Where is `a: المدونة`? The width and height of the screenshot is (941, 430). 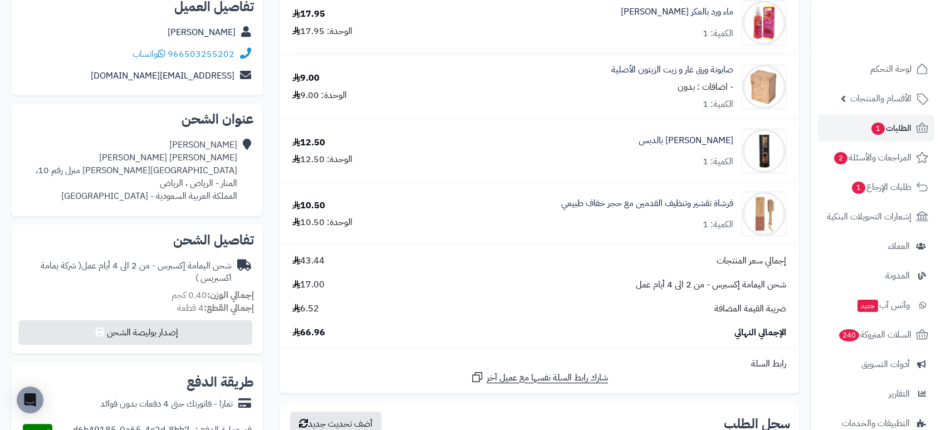
a: المدونة is located at coordinates (876, 276).